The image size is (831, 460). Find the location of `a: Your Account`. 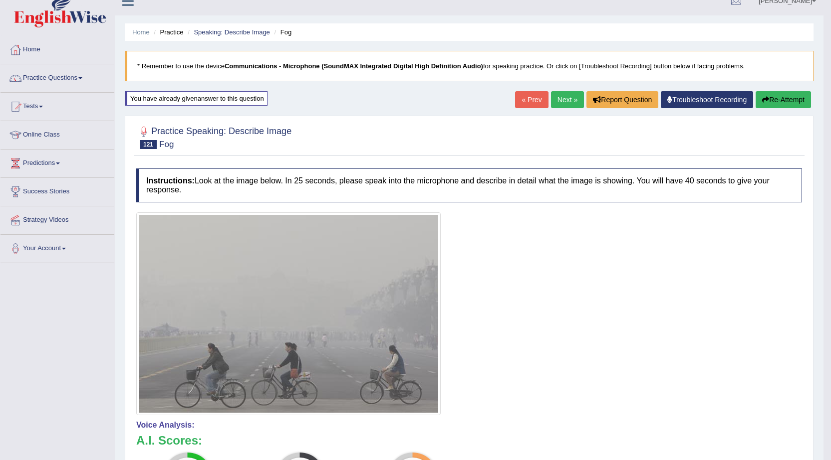

a: Your Account is located at coordinates (57, 247).